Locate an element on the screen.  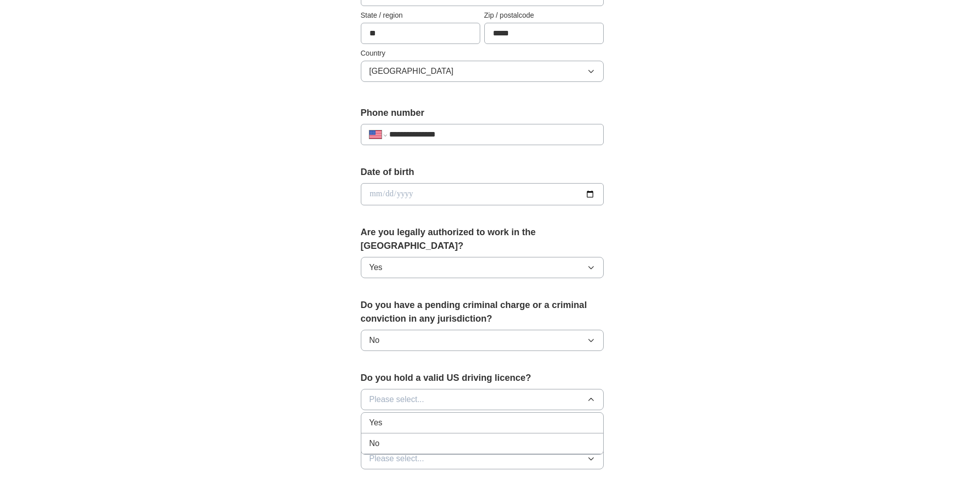
label: Do you have a pending criminal charge or a criminal conviction in any jurisdiction? is located at coordinates (482, 312).